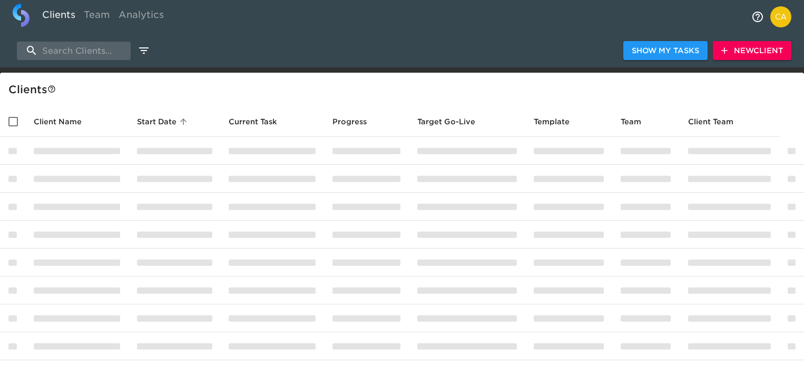 This screenshot has width=804, height=366. What do you see at coordinates (141, 16) in the screenshot?
I see `a: Analytics` at bounding box center [141, 16].